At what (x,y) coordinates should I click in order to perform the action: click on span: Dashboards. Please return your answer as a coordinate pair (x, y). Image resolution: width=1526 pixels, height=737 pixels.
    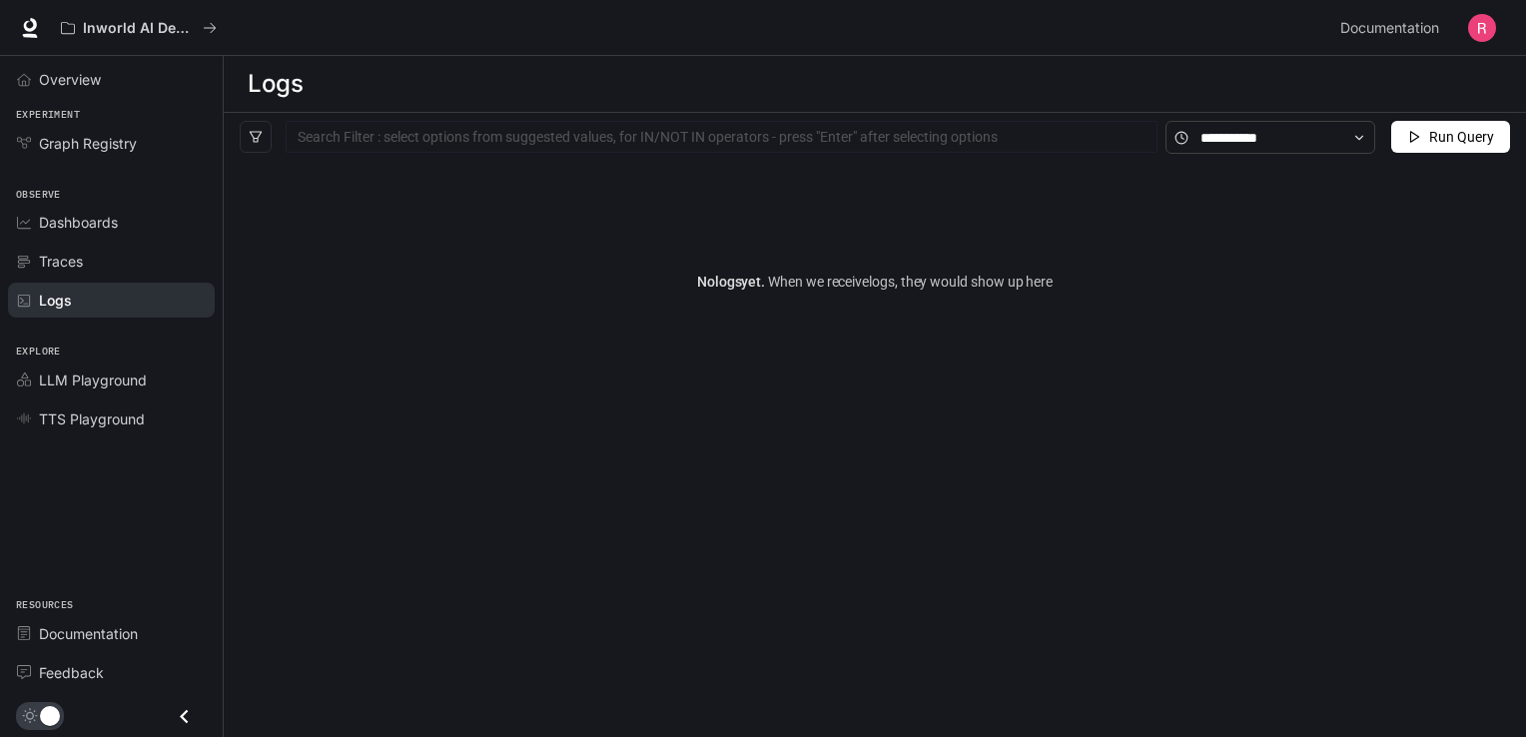
    Looking at the image, I should click on (78, 222).